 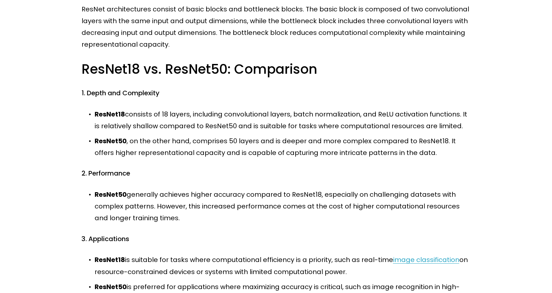 What do you see at coordinates (426, 260) in the screenshot?
I see `a: image classification` at bounding box center [426, 260].